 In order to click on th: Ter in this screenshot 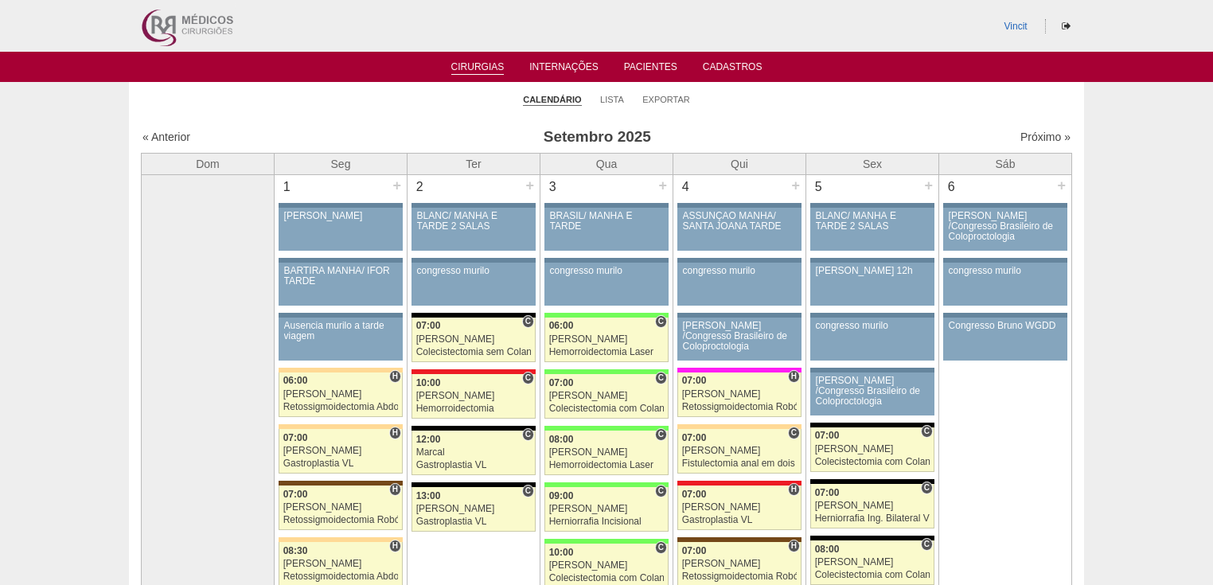, I will do `click(474, 163)`.